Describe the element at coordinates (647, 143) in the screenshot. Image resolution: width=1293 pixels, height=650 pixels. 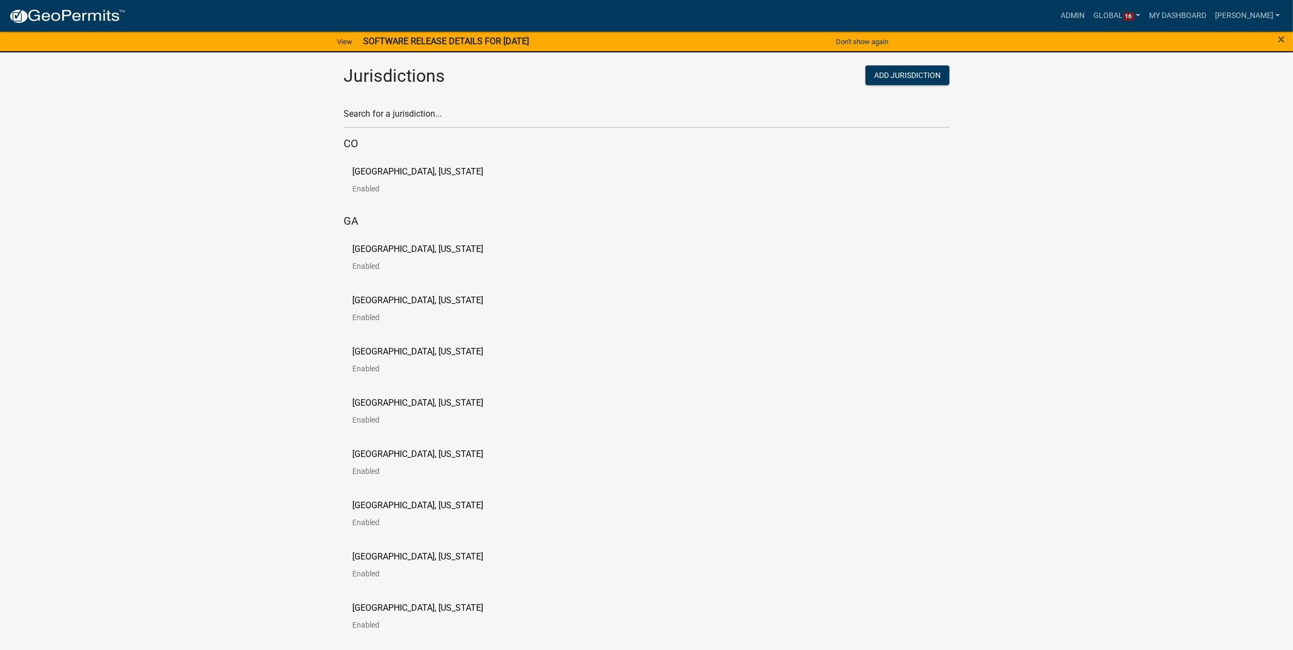
I see `h5: CO` at that location.